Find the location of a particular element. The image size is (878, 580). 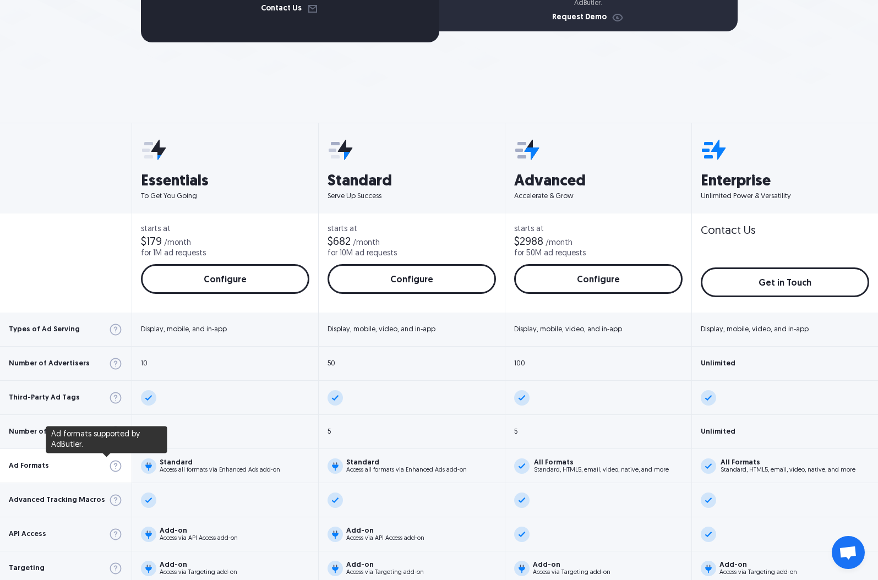

div: $179 is located at coordinates (151, 242).